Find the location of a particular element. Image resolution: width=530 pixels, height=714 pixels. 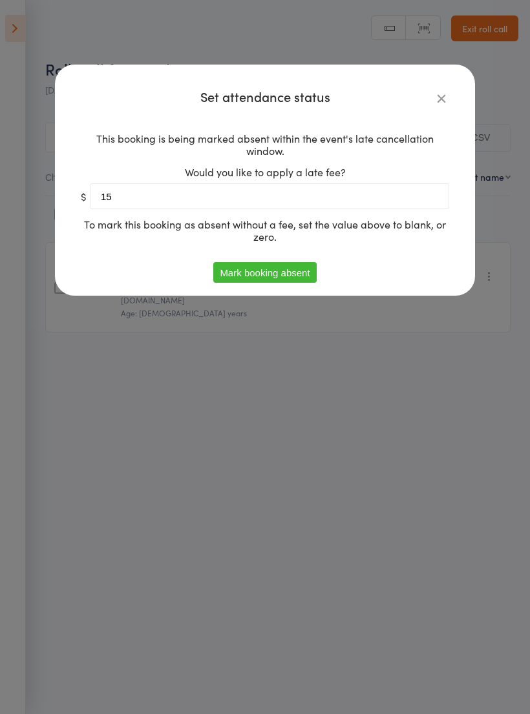

a: Close is located at coordinates (441, 98).